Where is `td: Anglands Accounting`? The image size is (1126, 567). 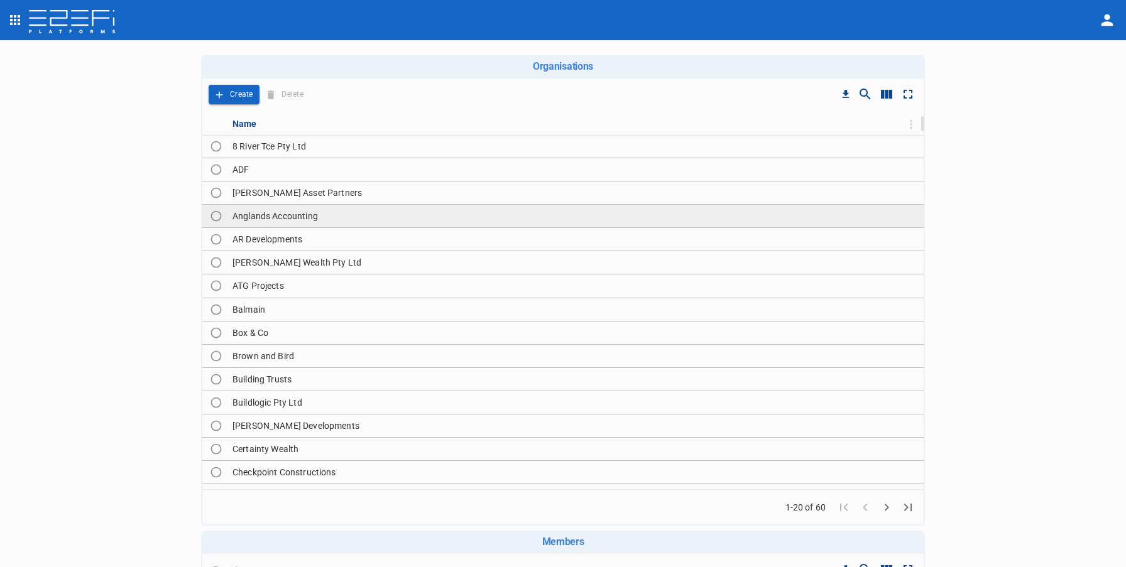
td: Anglands Accounting is located at coordinates (576, 216).